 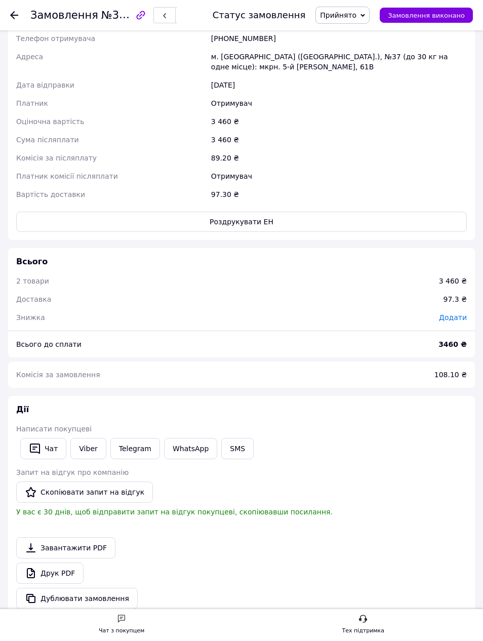 I want to click on button: Роздрукувати ЕН, so click(x=242, y=222).